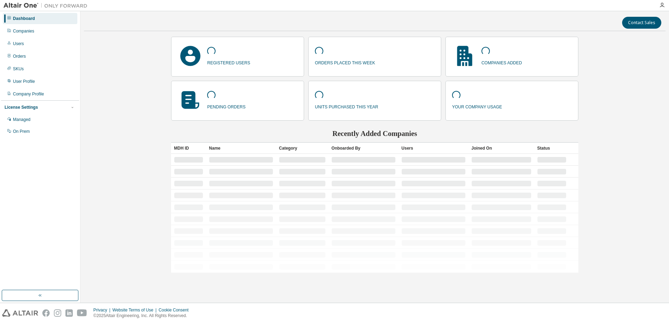 This screenshot has height=323, width=669. I want to click on p: companies added, so click(502, 62).